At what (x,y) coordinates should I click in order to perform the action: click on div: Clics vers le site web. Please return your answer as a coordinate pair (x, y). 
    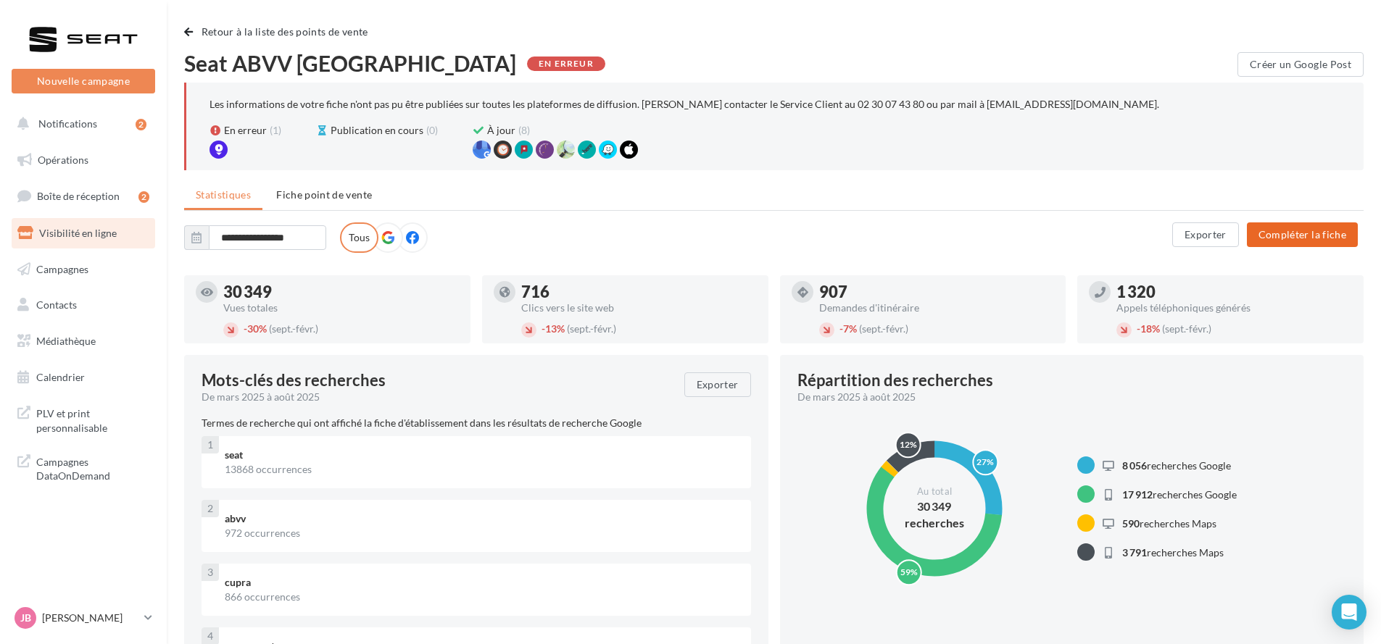
    Looking at the image, I should click on (639, 308).